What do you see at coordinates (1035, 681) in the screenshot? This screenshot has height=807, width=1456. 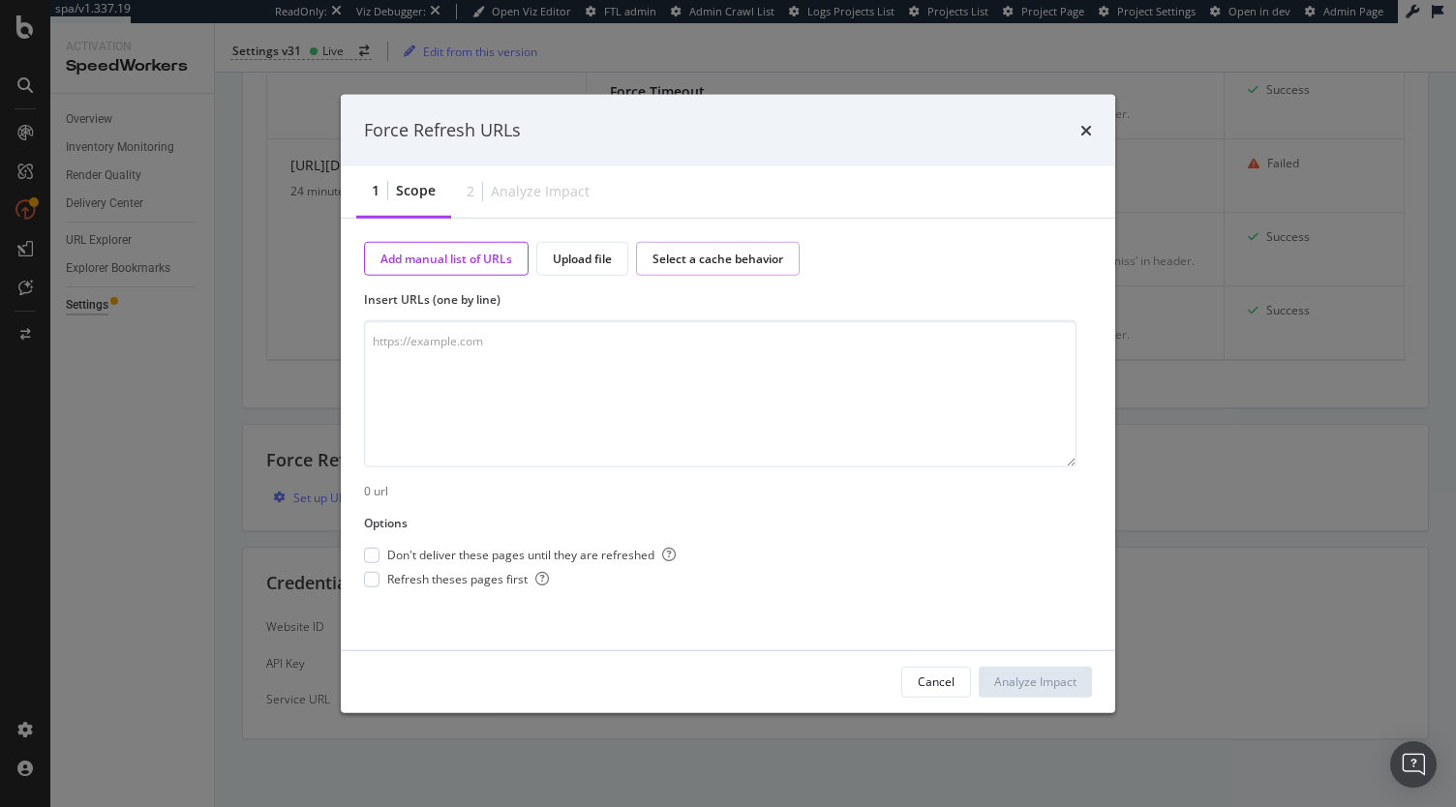 I see `button: Analyze Impact` at bounding box center [1035, 681].